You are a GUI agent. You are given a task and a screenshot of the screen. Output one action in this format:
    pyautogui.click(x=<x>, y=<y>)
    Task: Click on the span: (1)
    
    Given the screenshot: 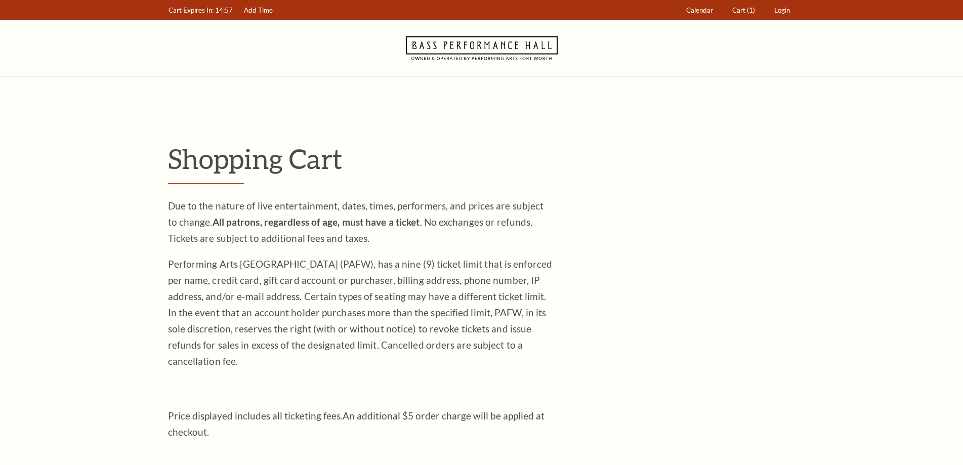 What is the action you would take?
    pyautogui.click(x=751, y=10)
    